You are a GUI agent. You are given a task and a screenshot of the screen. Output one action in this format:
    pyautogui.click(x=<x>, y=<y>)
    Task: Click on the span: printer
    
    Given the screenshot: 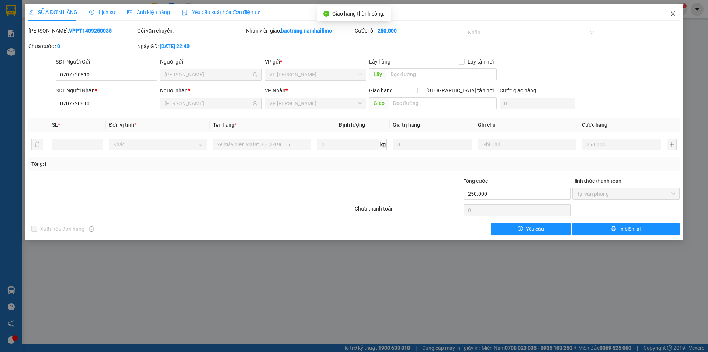 What is the action you would take?
    pyautogui.click(x=614, y=229)
    